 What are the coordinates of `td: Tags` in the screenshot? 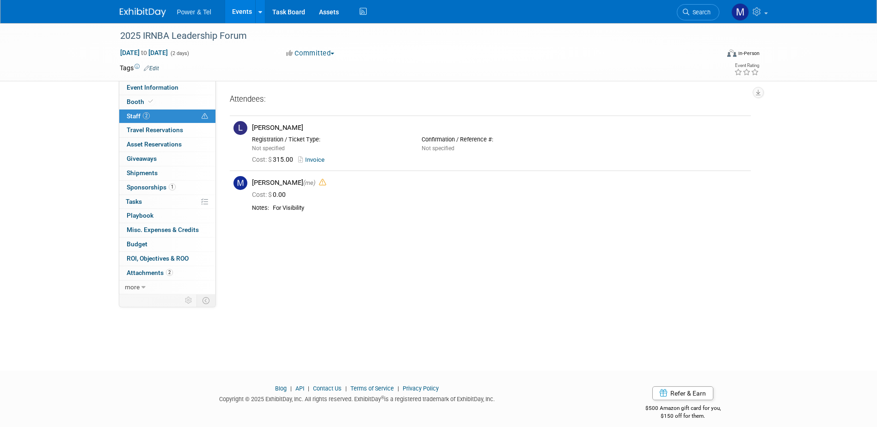 It's located at (139, 68).